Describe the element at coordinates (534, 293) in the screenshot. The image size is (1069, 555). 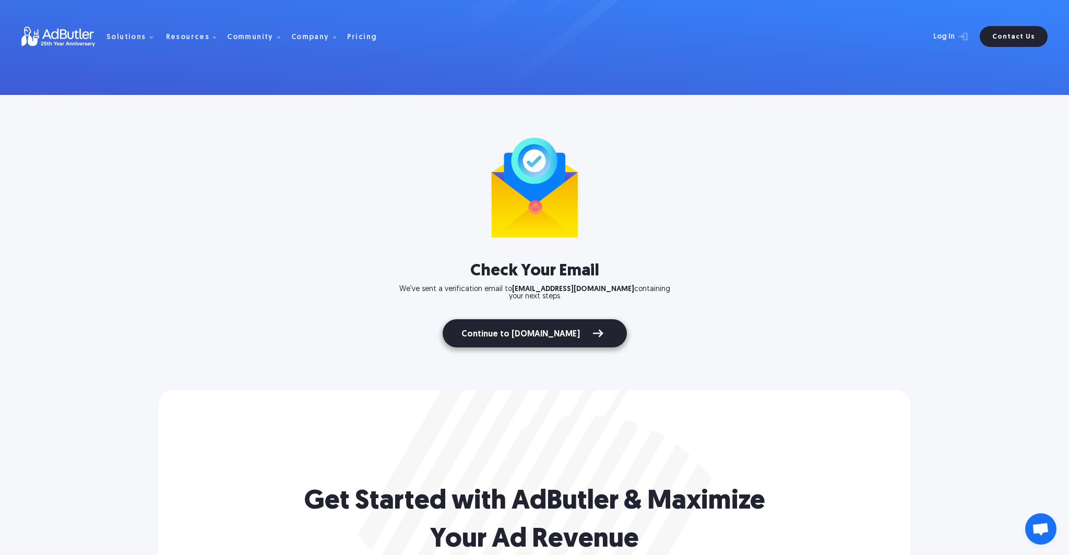
I see `p: We've sent a verification email to containing your next steps` at that location.